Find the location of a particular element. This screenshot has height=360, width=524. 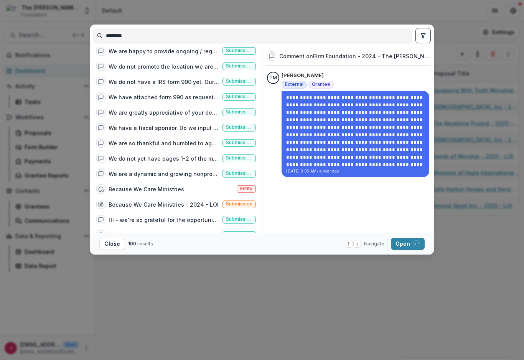

div: Hi - we're so grateful for the opportunity to apply for this application! The application provide... is located at coordinates (164, 220).